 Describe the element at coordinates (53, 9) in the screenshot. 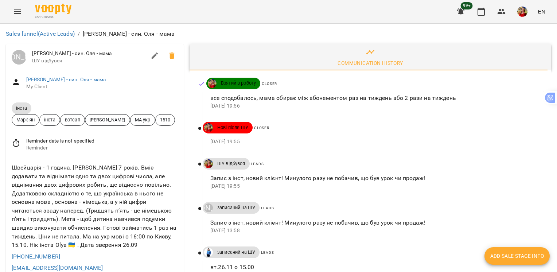

I see `img: Voopty Logo` at that location.